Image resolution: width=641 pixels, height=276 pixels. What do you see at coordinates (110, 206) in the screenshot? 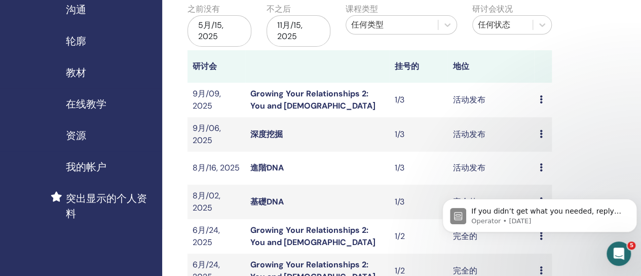
I see `span: 突出显示的个人资料` at bounding box center [110, 206].